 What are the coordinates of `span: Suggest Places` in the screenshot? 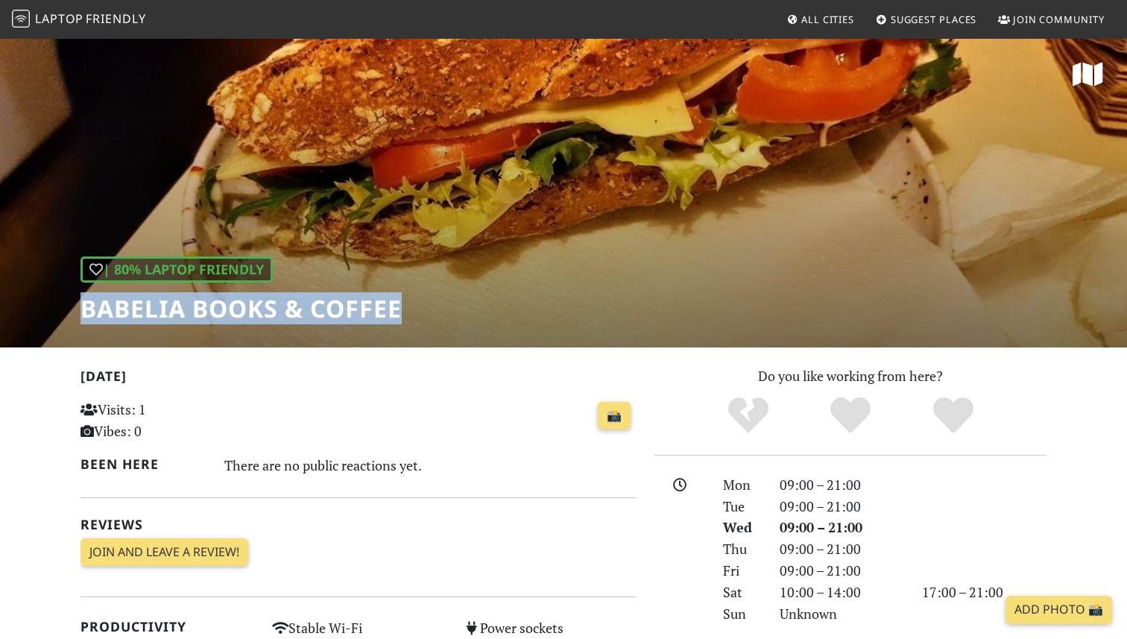 It's located at (934, 19).